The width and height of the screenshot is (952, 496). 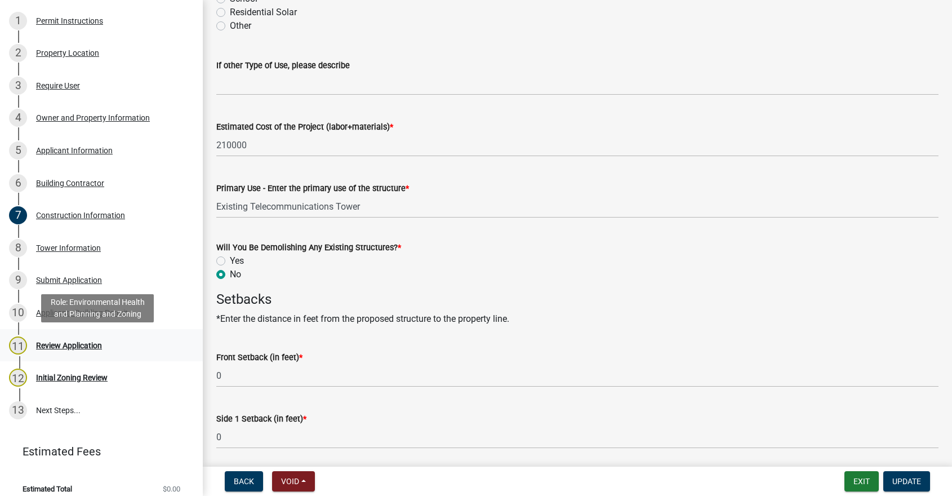 I want to click on div: 8, so click(x=18, y=248).